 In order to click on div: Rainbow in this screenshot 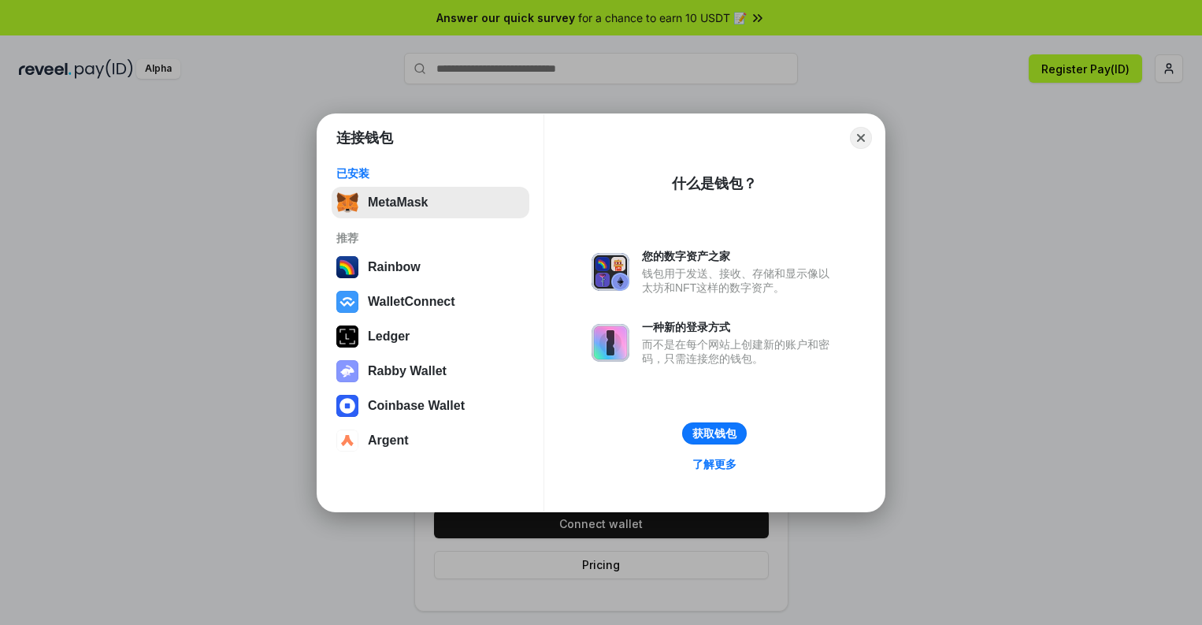, I will do `click(394, 267)`.